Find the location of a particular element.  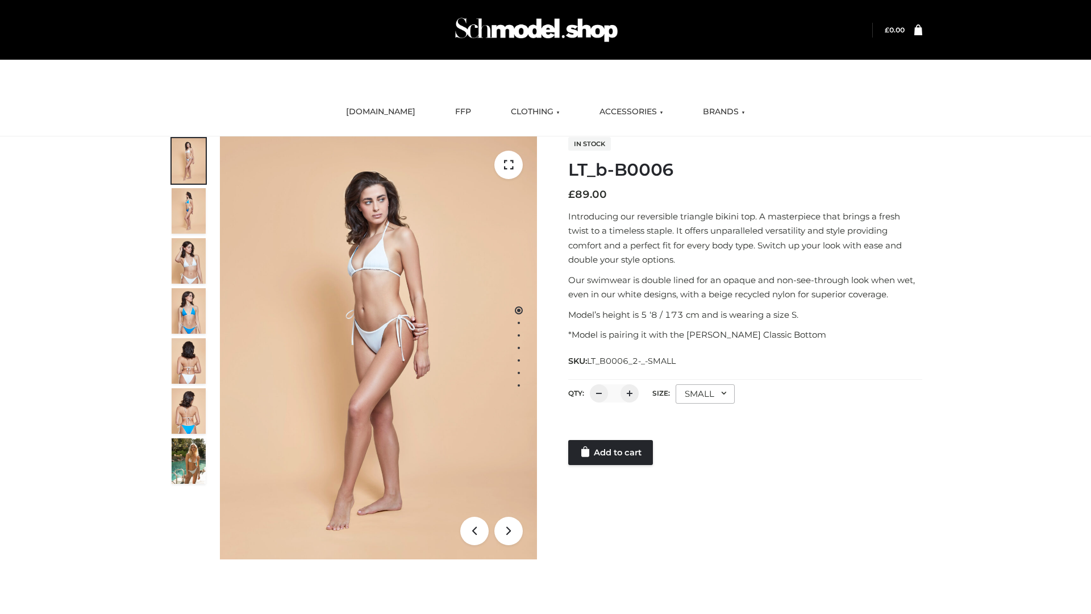

img: Arieltop_CloudNine_AzureSky2.jpg is located at coordinates (189, 461).